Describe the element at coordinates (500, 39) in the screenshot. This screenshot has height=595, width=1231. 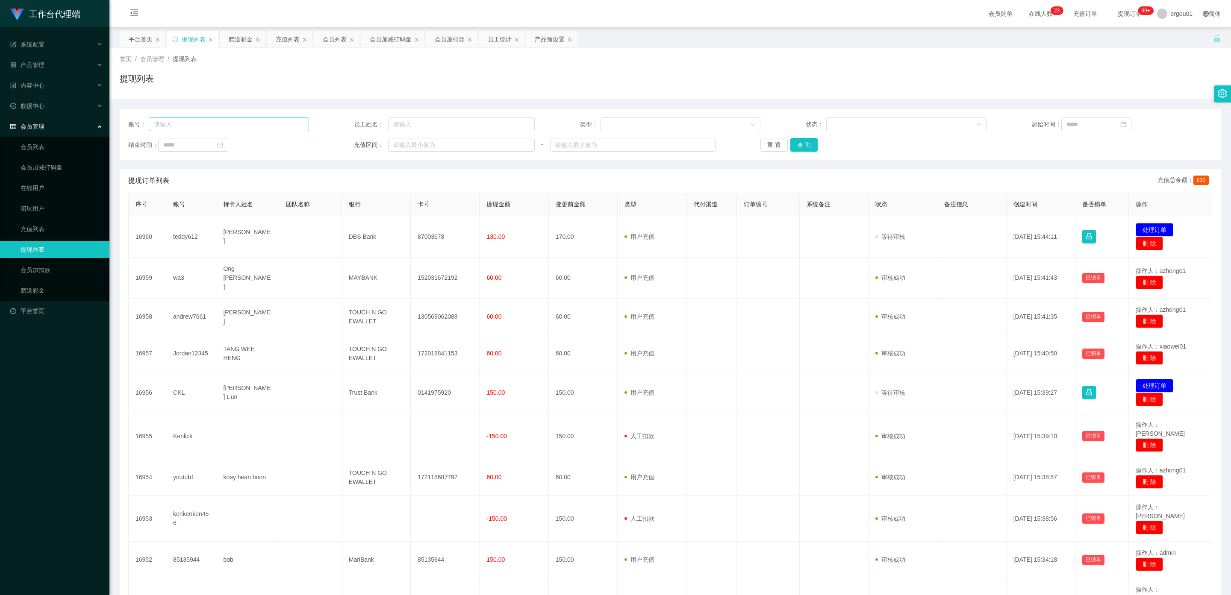
I see `div: 员工统计` at that location.